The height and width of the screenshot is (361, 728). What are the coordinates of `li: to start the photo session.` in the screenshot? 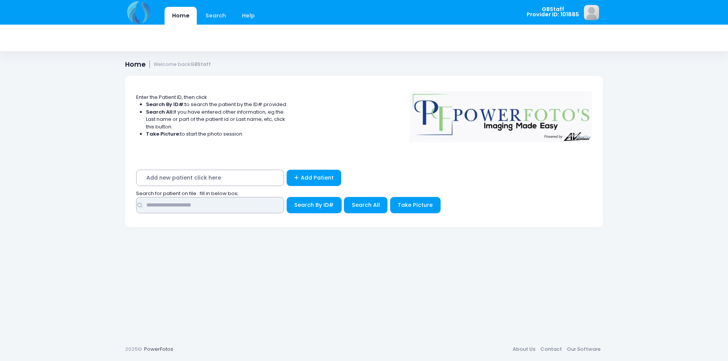 It's located at (217, 134).